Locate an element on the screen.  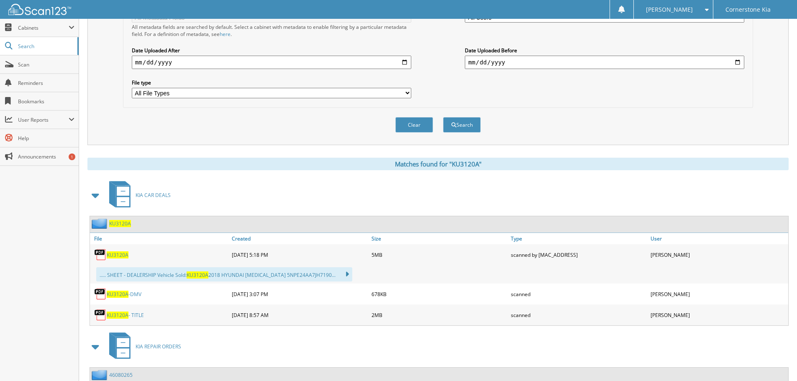
span: Cornerstone Kia is located at coordinates (748, 10).